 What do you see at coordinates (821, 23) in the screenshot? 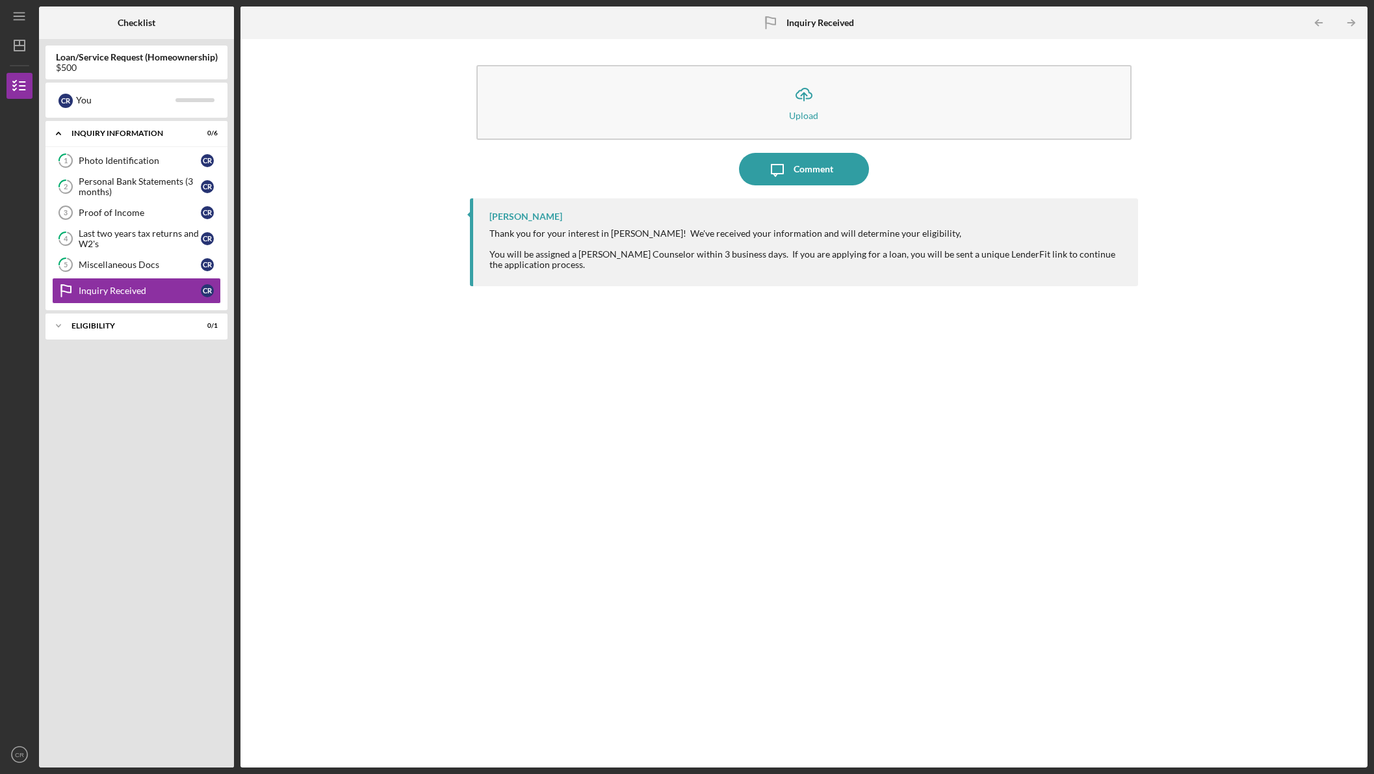
I see `b: Inquiry Received` at bounding box center [821, 23].